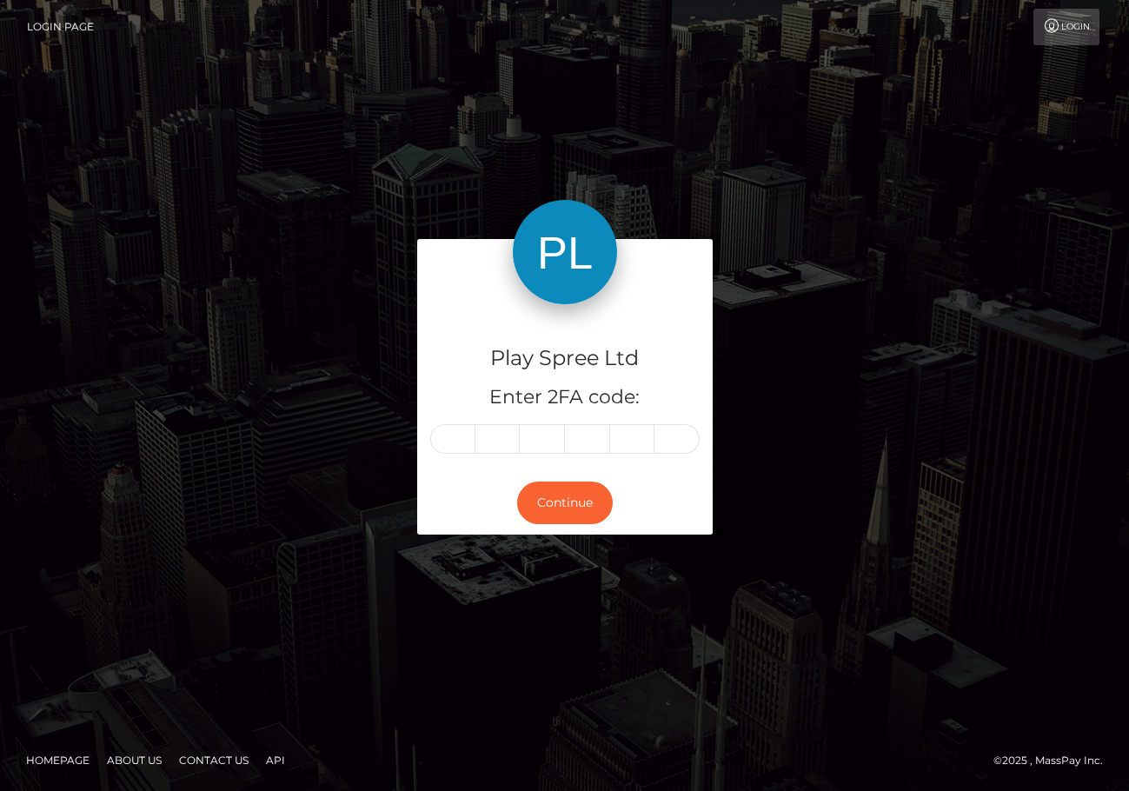 Image resolution: width=1129 pixels, height=791 pixels. I want to click on a: Contact Us, so click(214, 760).